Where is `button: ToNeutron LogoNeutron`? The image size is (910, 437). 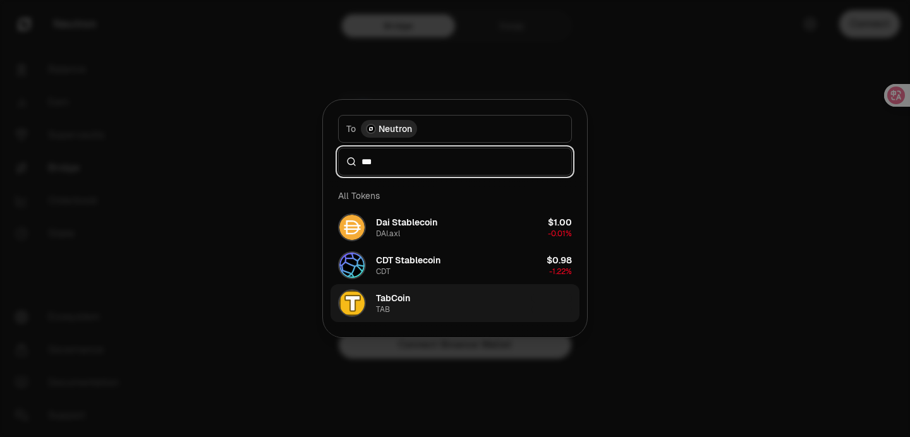
button: ToNeutron LogoNeutron is located at coordinates (455, 129).